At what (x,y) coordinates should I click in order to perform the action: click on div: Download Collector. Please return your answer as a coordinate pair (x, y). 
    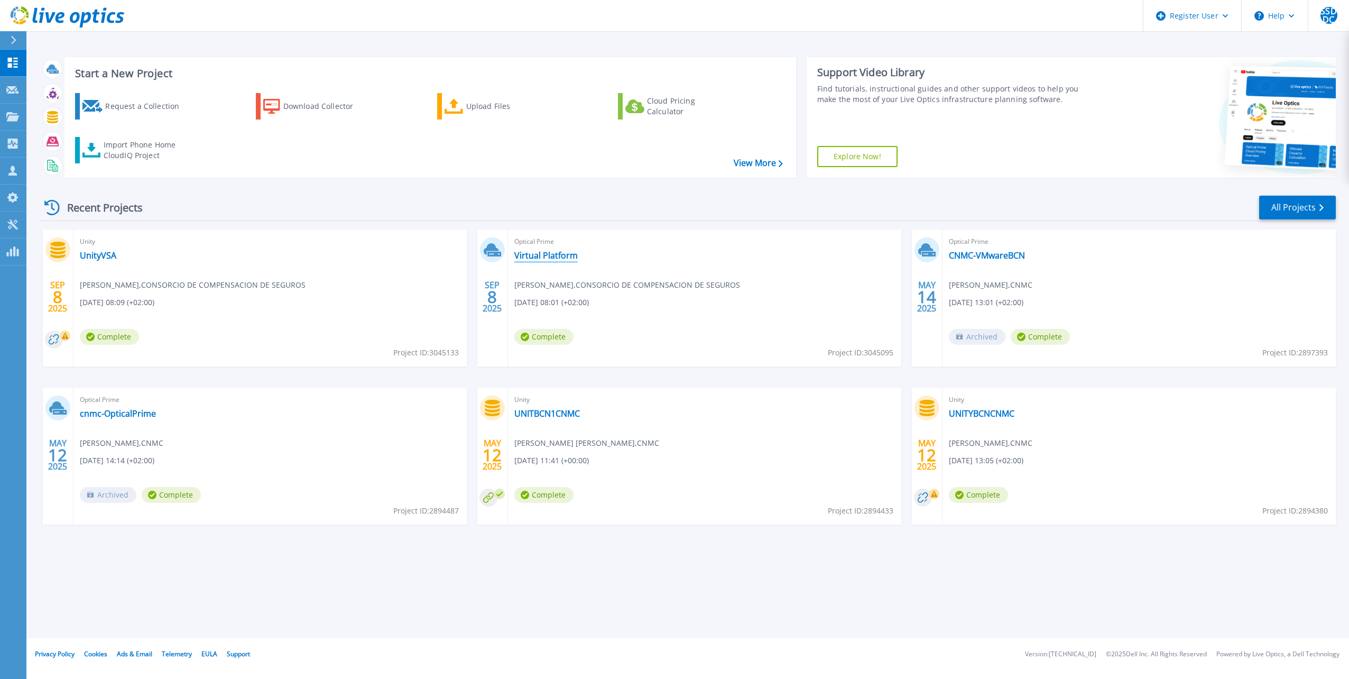
    Looking at the image, I should click on (326, 106).